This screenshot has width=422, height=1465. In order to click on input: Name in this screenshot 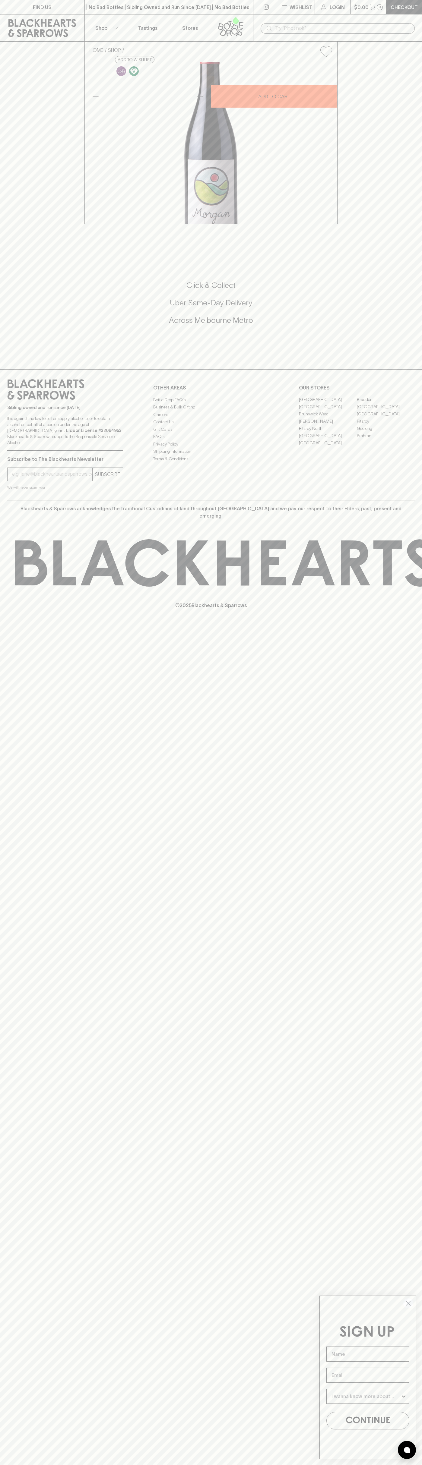, I will do `click(368, 1354)`.